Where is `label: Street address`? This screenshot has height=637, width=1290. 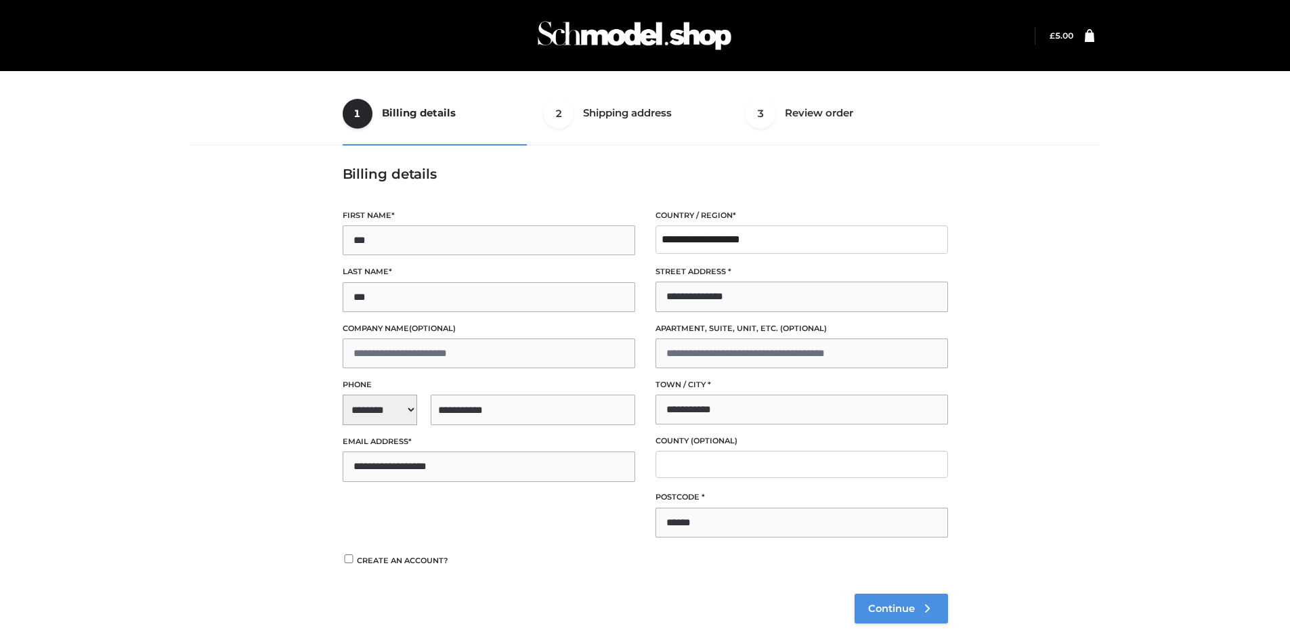 label: Street address is located at coordinates (802, 272).